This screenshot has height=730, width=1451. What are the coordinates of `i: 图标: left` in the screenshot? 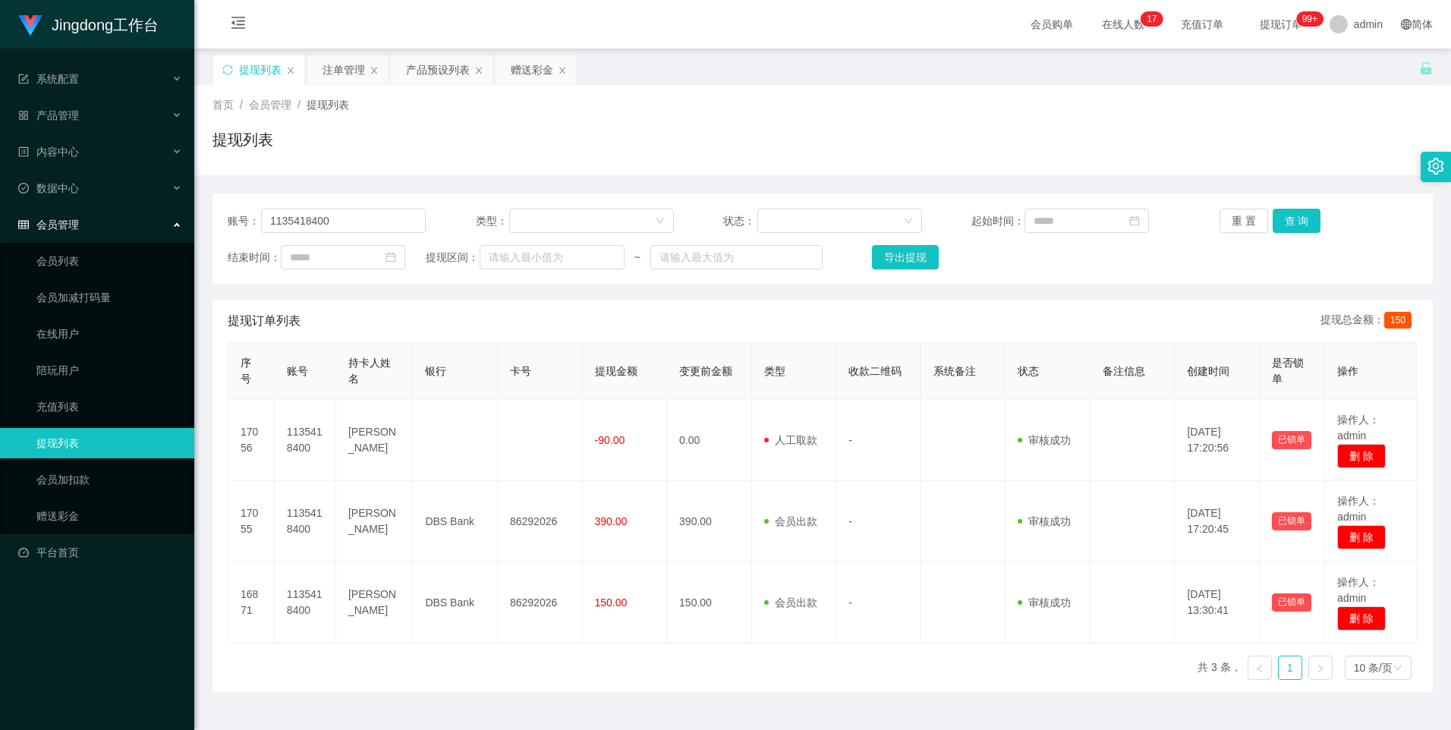 It's located at (1260, 669).